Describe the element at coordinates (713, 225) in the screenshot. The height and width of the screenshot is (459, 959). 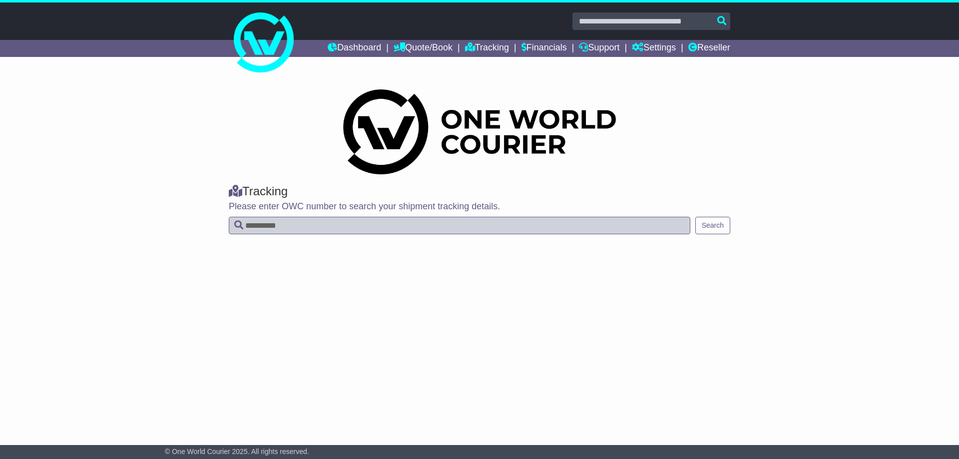
I see `button: Search` at that location.